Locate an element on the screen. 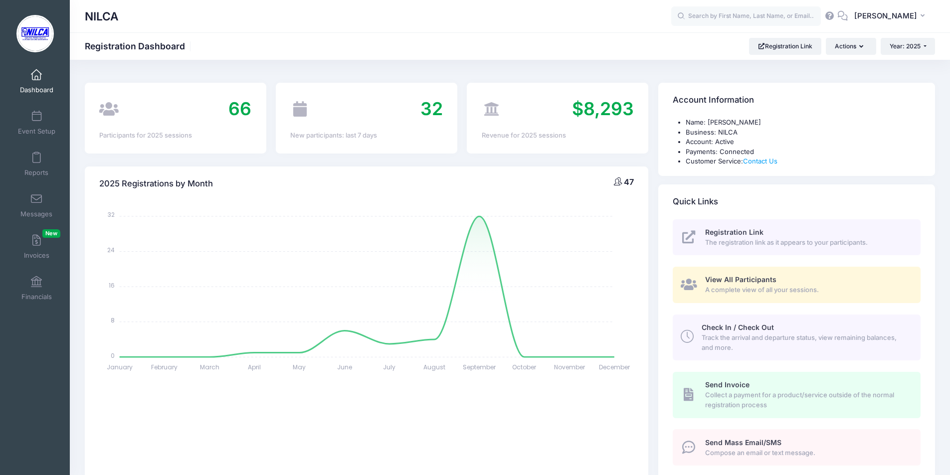 Image resolution: width=950 pixels, height=475 pixels. tspan: 24 is located at coordinates (111, 250).